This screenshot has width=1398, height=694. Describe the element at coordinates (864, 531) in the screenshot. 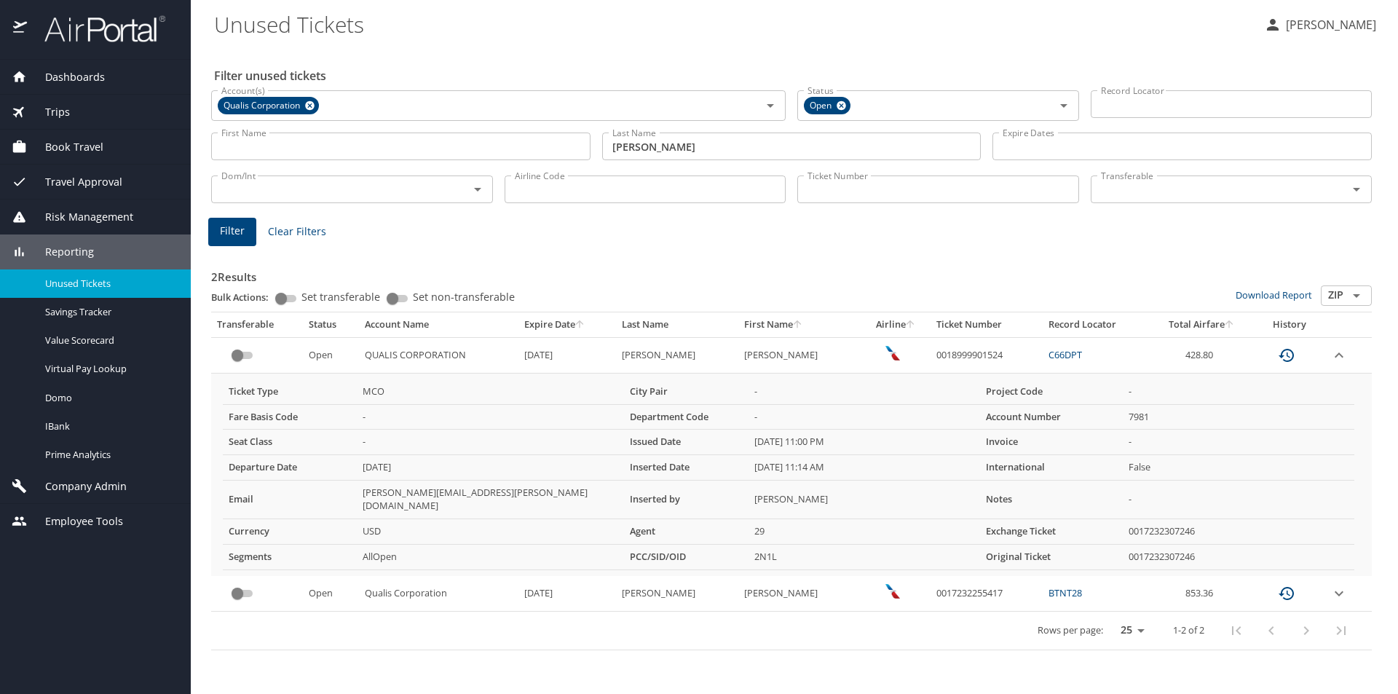

I see `td: 29` at that location.